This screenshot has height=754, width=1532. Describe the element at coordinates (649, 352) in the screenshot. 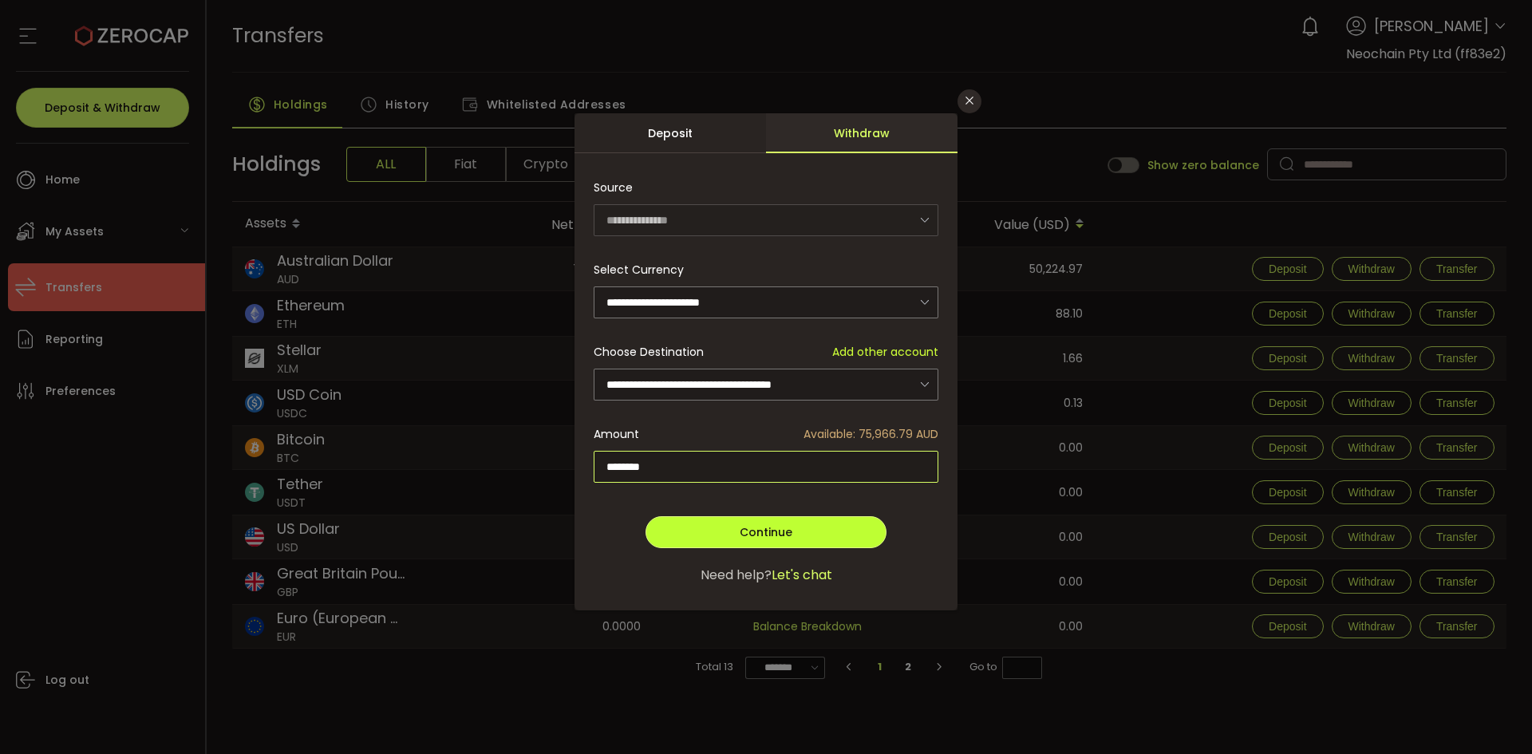

I see `span: Choose Destination` at that location.